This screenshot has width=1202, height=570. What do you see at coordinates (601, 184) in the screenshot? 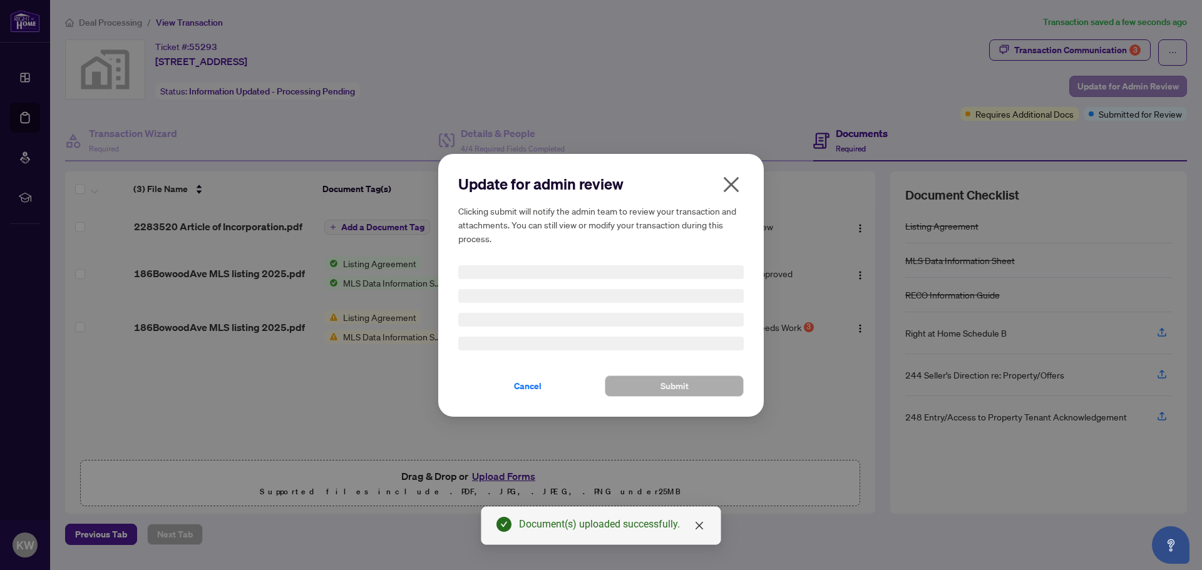
I see `h2: Update for admin review` at bounding box center [601, 184].